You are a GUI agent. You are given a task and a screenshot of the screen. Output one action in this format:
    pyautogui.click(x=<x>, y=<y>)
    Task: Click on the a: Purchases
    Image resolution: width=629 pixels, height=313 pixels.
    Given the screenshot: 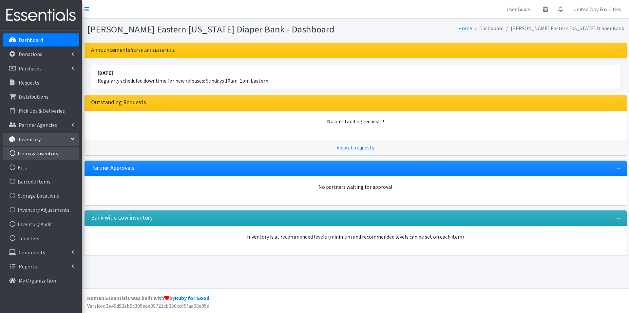 What is the action you would take?
    pyautogui.click(x=41, y=68)
    